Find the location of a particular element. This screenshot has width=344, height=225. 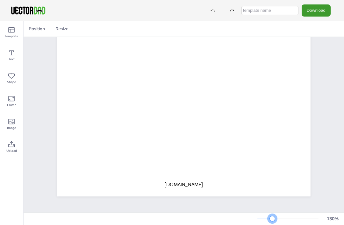

img: VectorDad-1.png is located at coordinates (28, 11).